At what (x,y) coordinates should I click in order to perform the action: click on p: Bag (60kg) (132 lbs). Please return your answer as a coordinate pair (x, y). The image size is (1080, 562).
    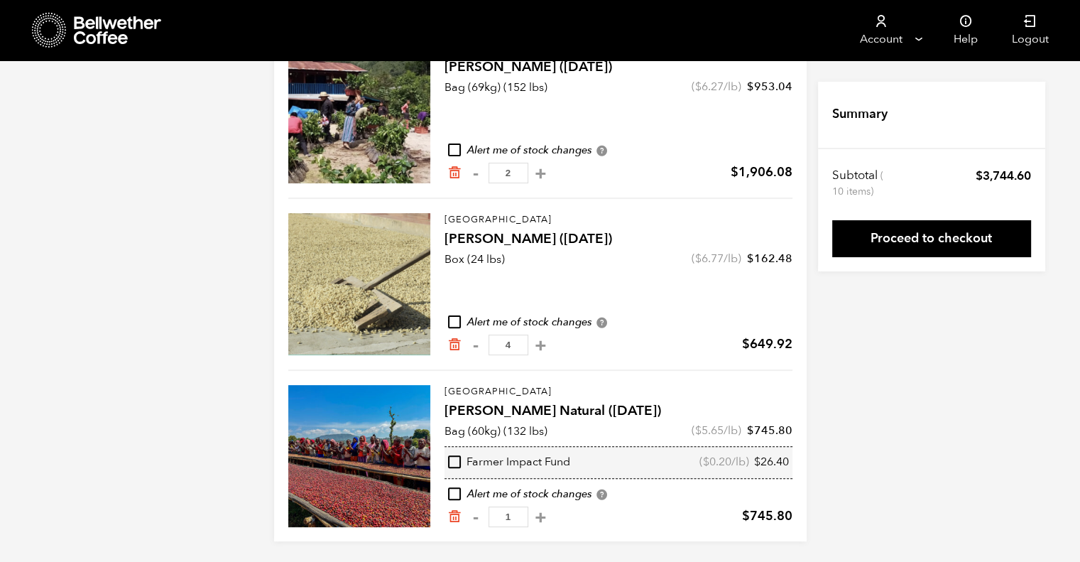
    Looking at the image, I should click on (496, 431).